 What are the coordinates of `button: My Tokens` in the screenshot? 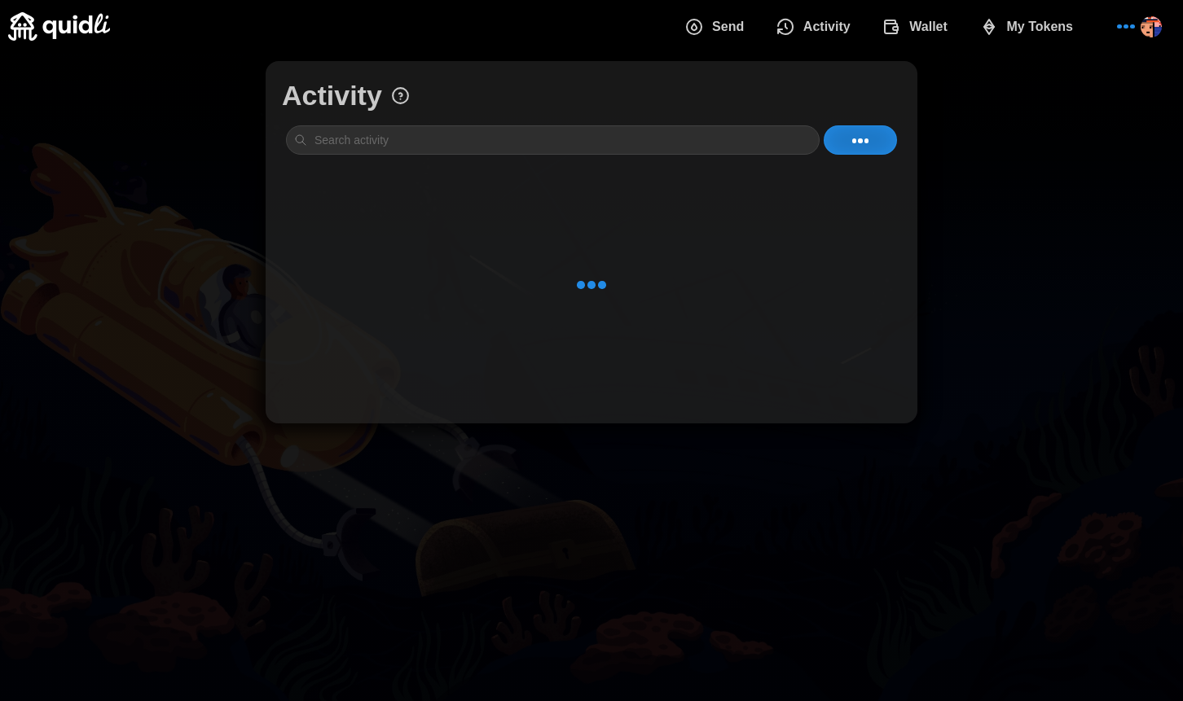 It's located at (1029, 27).